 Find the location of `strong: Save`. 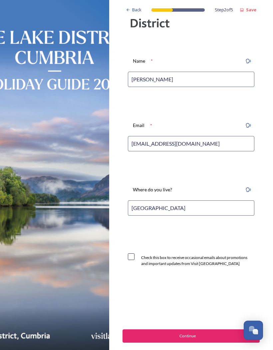

strong: Save is located at coordinates (251, 10).